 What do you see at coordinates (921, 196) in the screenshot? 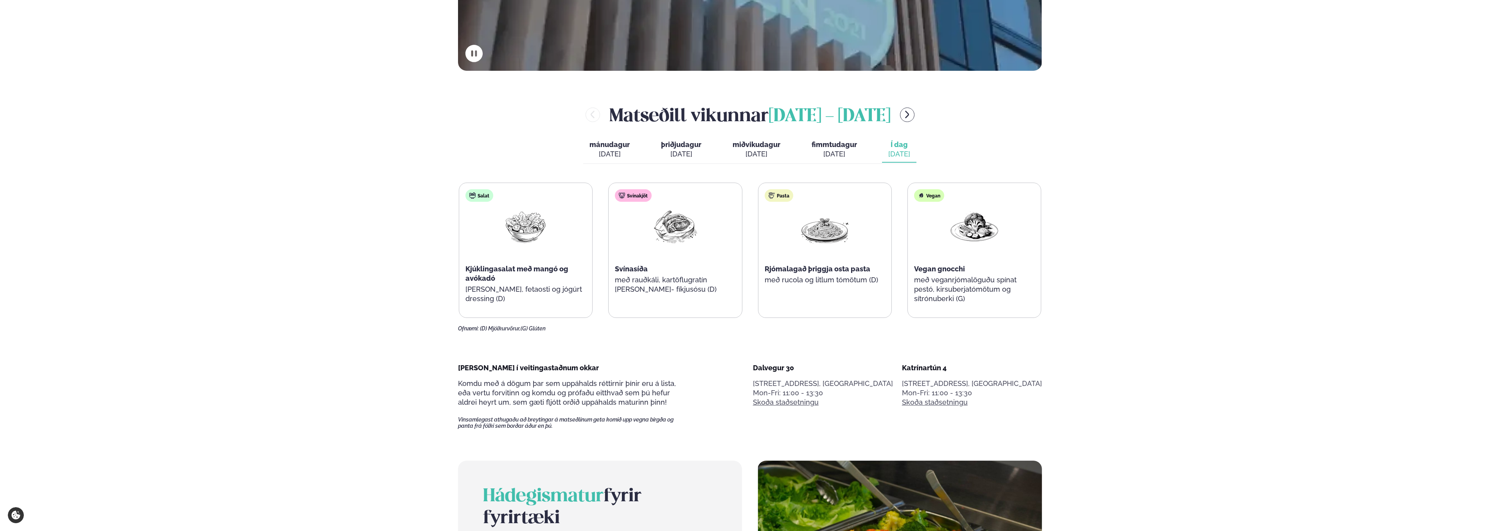
I see `img: Vegan.svg` at bounding box center [921, 196].